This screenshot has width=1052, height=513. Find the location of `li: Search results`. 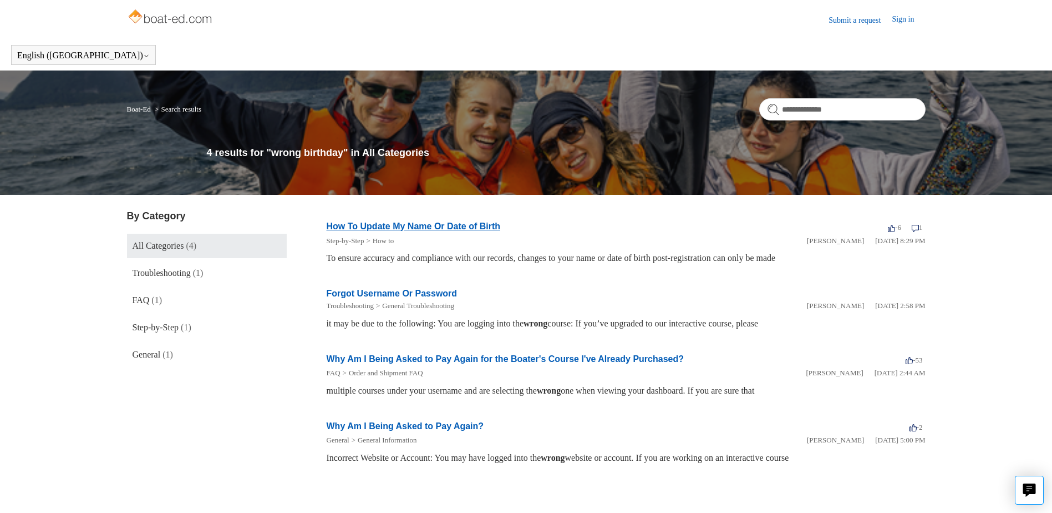

li: Search results is located at coordinates (177, 109).